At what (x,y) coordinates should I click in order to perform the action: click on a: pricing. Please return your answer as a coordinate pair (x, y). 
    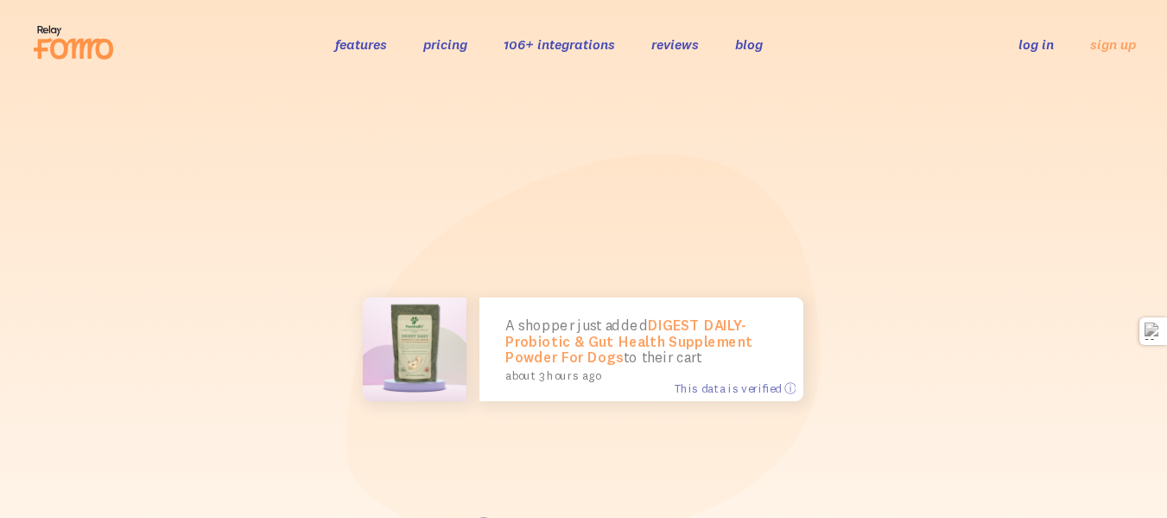
    Looking at the image, I should click on (445, 44).